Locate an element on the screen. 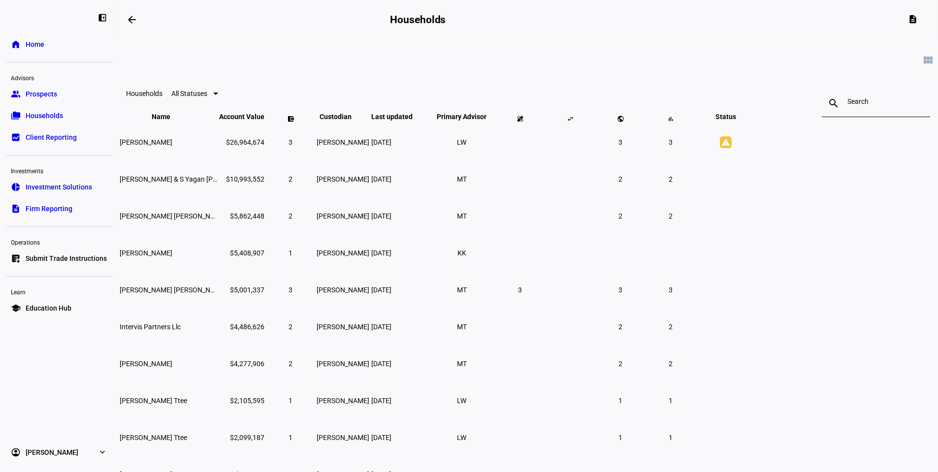 This screenshot has width=938, height=472. span: Jessica Droste Yagan is located at coordinates (146, 364).